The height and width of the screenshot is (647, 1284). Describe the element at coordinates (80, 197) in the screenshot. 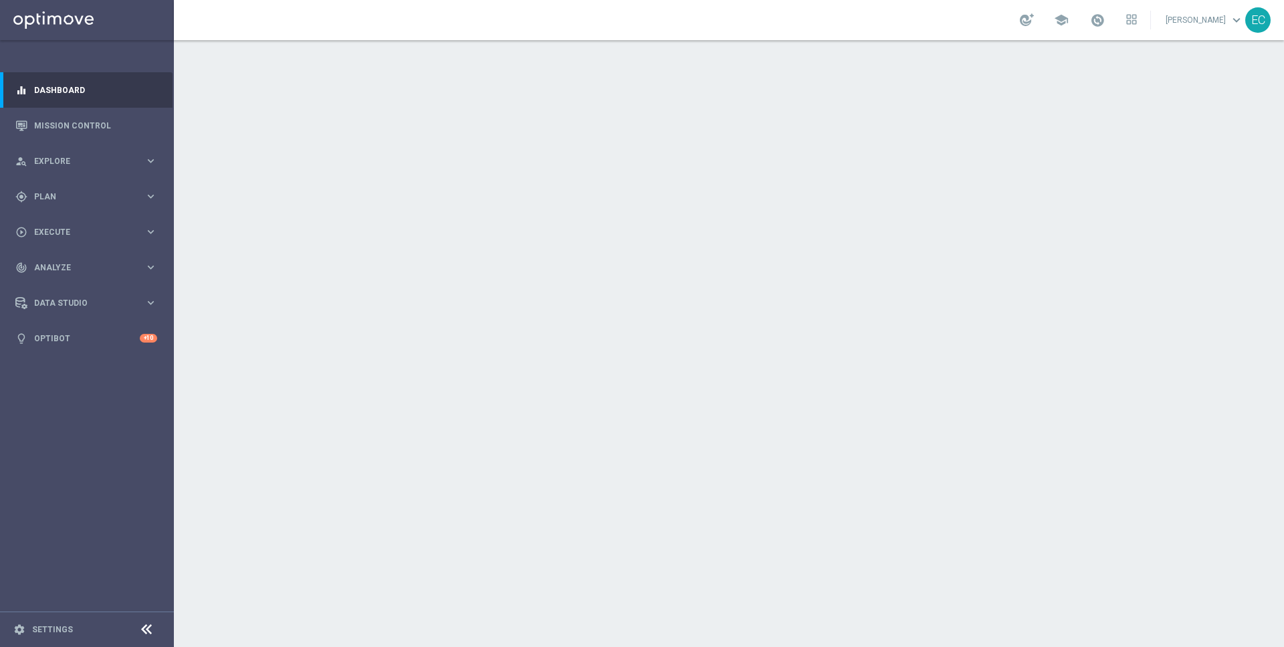

I see `div: Plan` at that location.